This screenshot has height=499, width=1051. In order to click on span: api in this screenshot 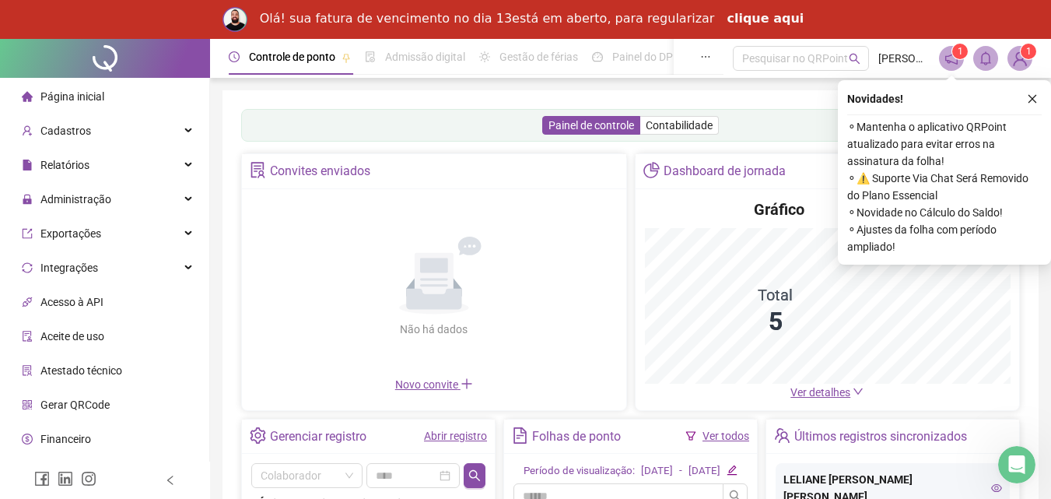, I will do `click(27, 302)`.